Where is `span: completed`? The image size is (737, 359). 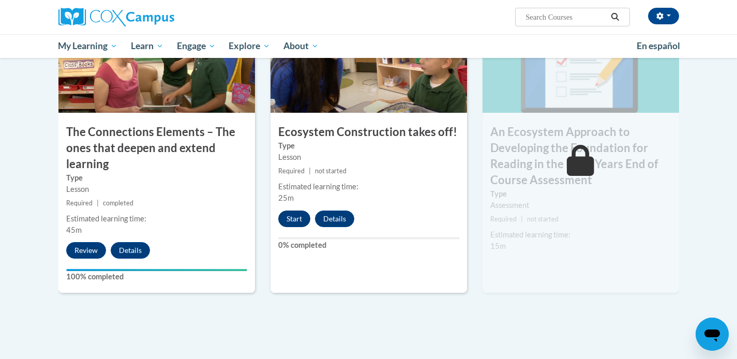
span: completed is located at coordinates (118, 203).